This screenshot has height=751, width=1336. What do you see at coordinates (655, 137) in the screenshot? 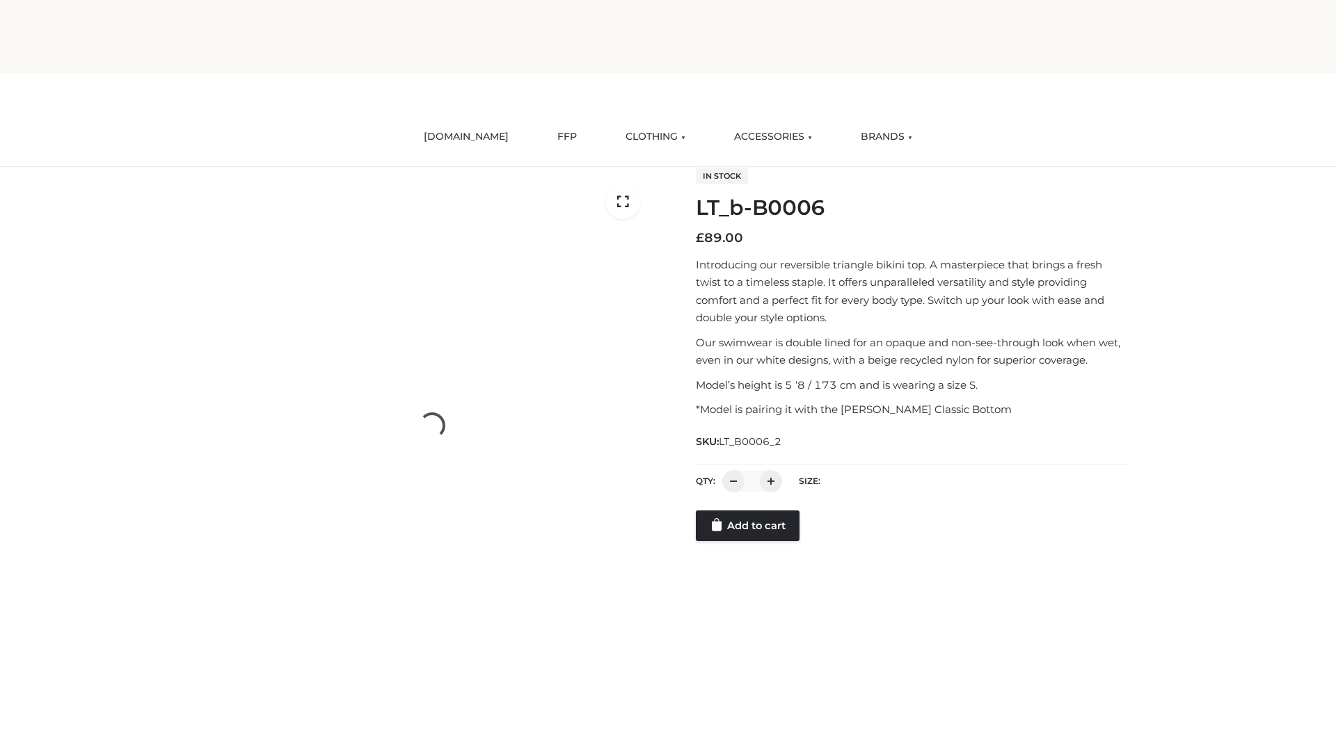
I see `a: CLOTHING` at bounding box center [655, 137].